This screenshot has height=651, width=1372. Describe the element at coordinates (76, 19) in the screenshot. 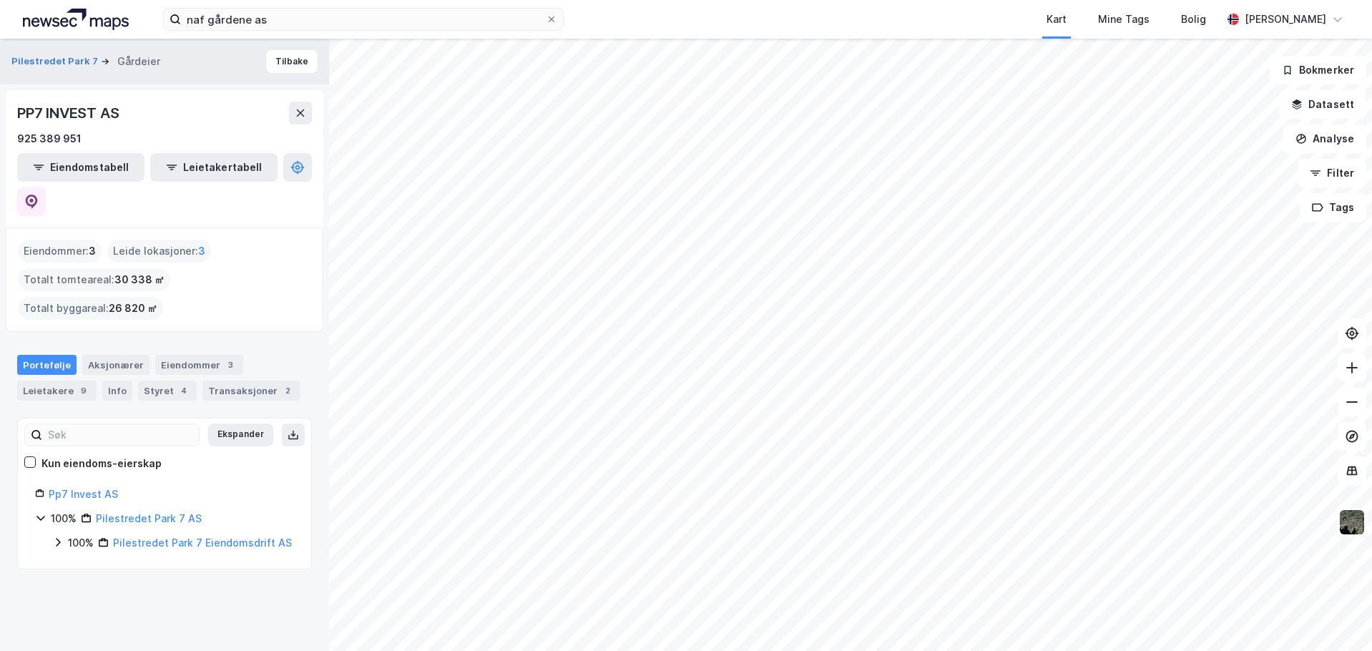

I see `img: logo.a4113a55bc3d86da70a041830d287a7e.svg` at that location.